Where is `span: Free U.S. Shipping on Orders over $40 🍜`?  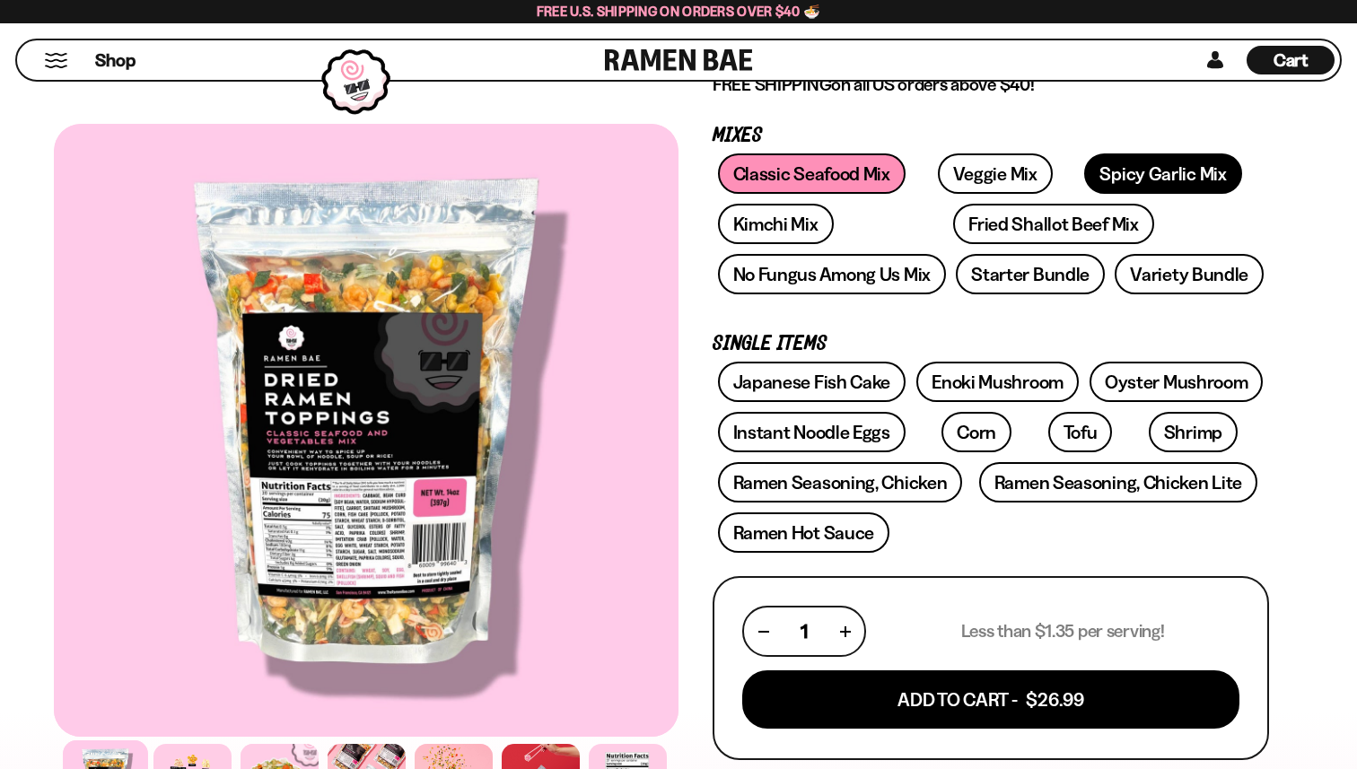 span: Free U.S. Shipping on Orders over $40 🍜 is located at coordinates (679, 11).